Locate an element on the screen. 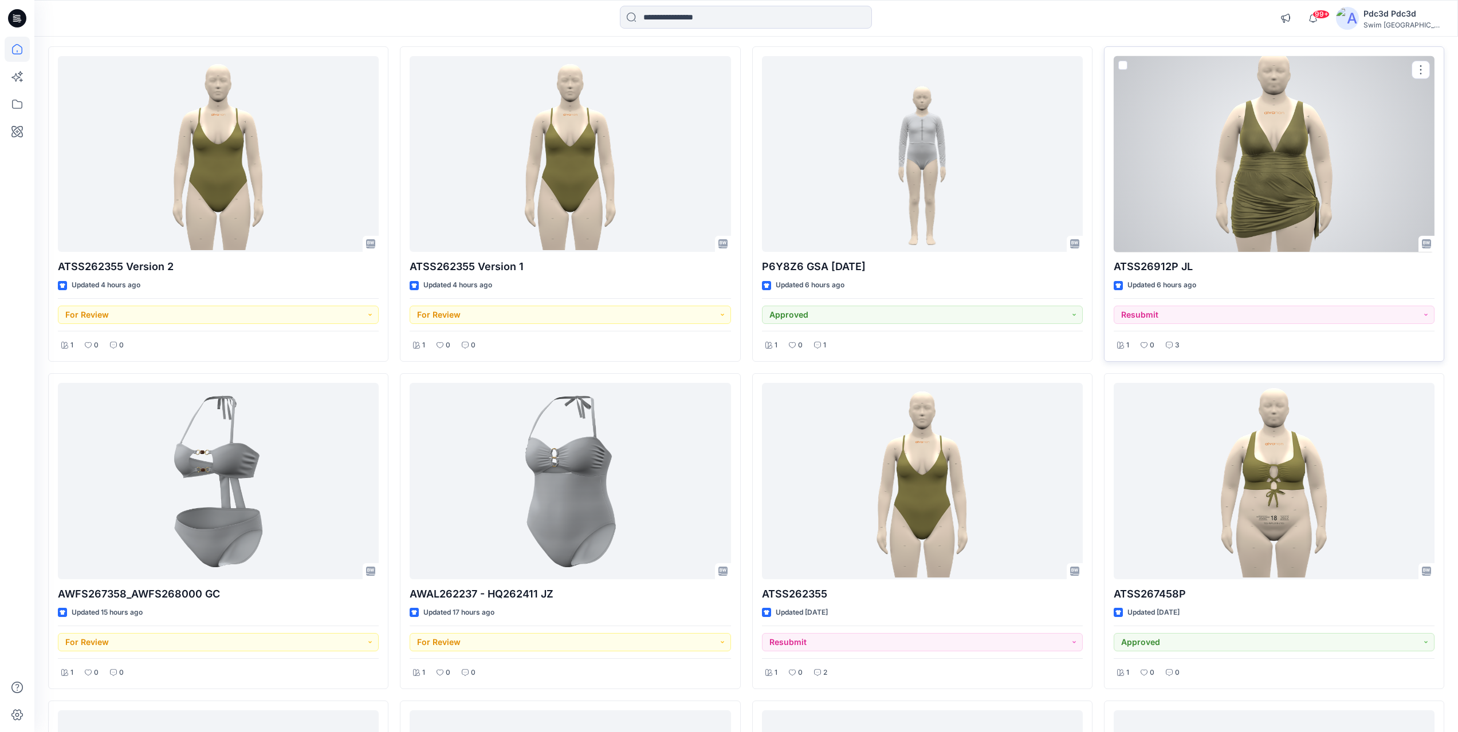  img: avatar is located at coordinates (1347, 18).